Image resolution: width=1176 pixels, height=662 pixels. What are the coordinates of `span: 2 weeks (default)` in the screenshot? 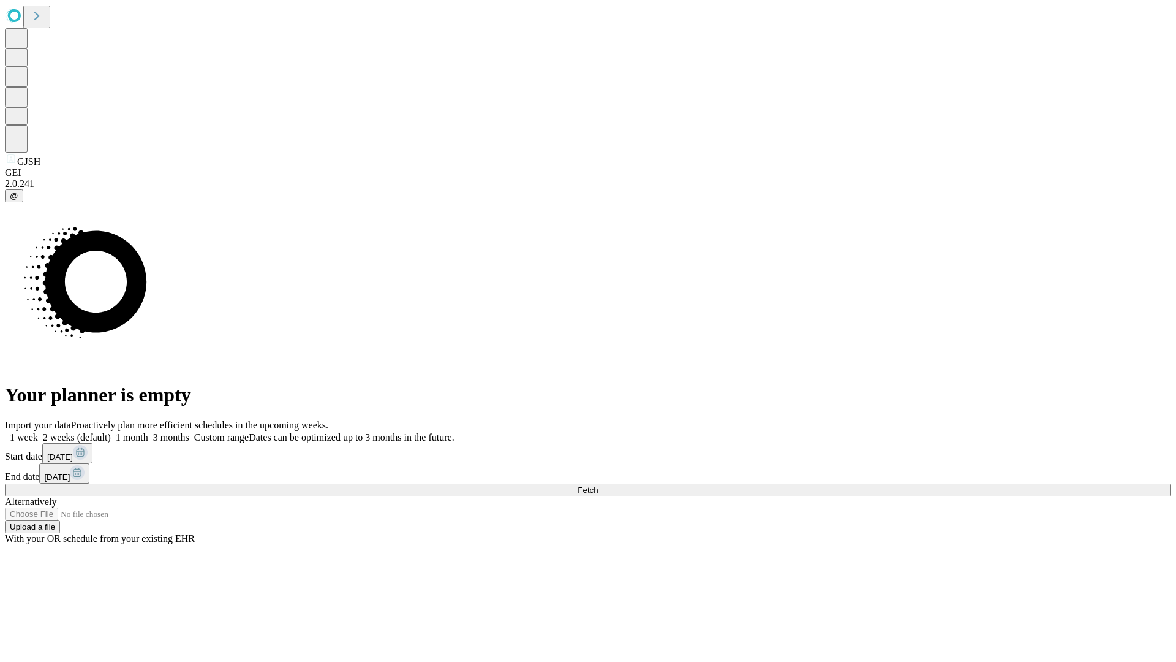 It's located at (77, 437).